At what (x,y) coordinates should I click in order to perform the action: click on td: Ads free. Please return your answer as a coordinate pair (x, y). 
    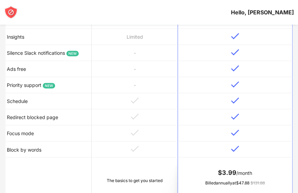
    Looking at the image, I should click on (49, 69).